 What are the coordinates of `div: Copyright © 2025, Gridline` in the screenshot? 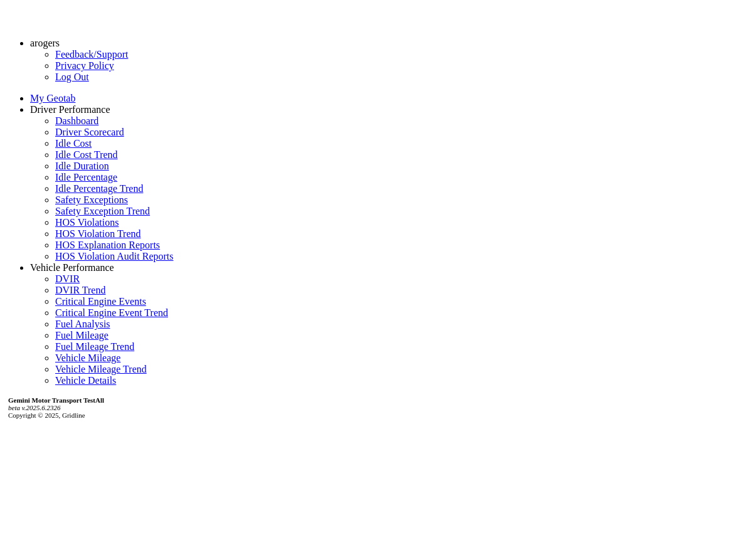 It's located at (379, 408).